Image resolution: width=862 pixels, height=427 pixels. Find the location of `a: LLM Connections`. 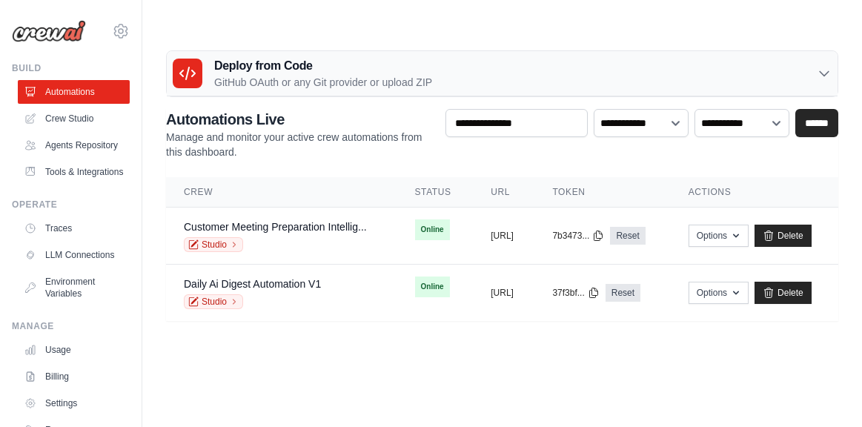

a: LLM Connections is located at coordinates (73, 255).